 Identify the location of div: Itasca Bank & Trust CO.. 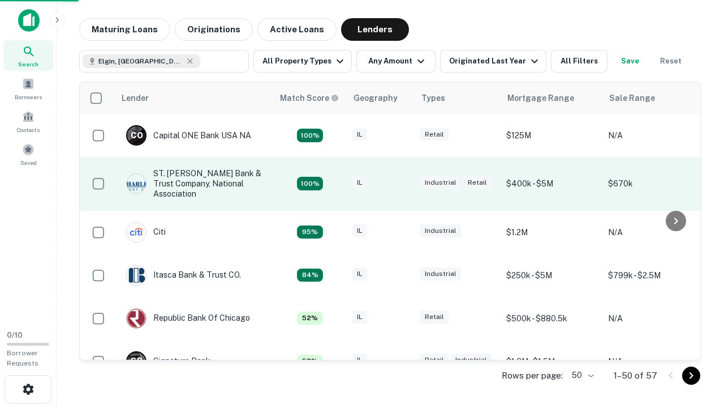
(183, 275).